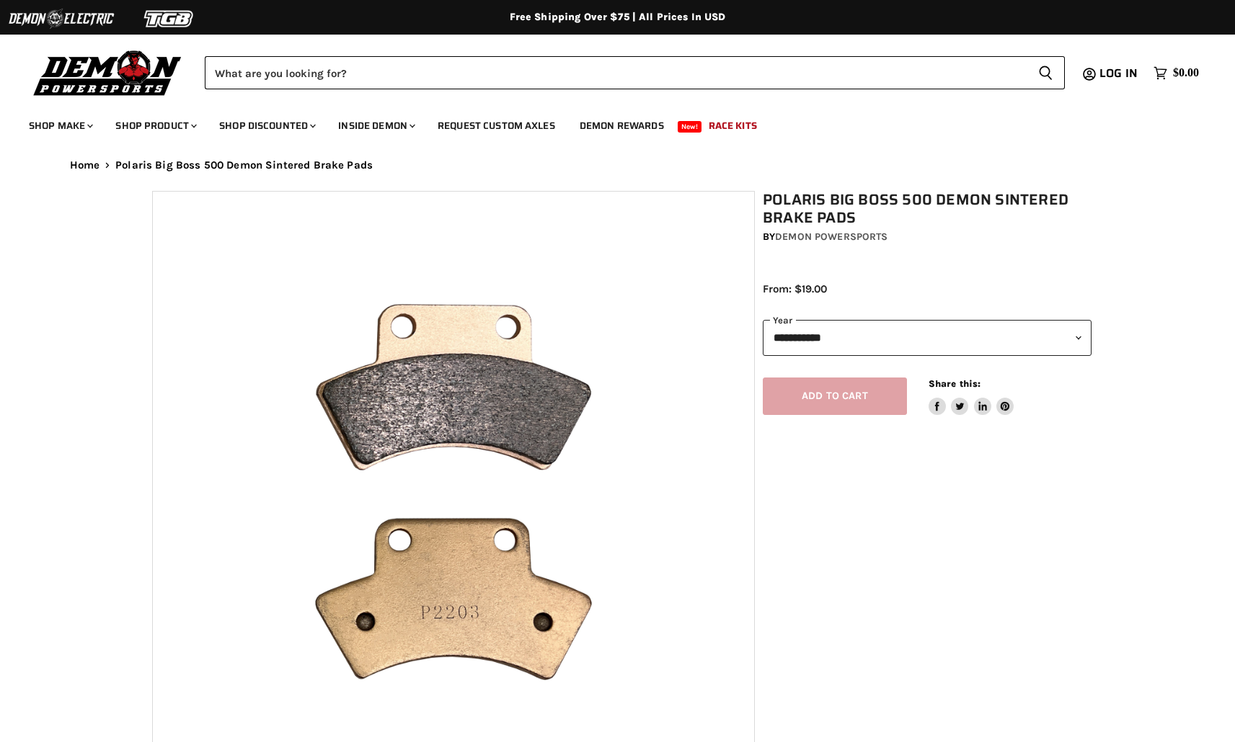 The width and height of the screenshot is (1235, 742). Describe the element at coordinates (927, 209) in the screenshot. I see `h1: Polaris Big Boss 500 Demon Sintered Brake Pads` at that location.